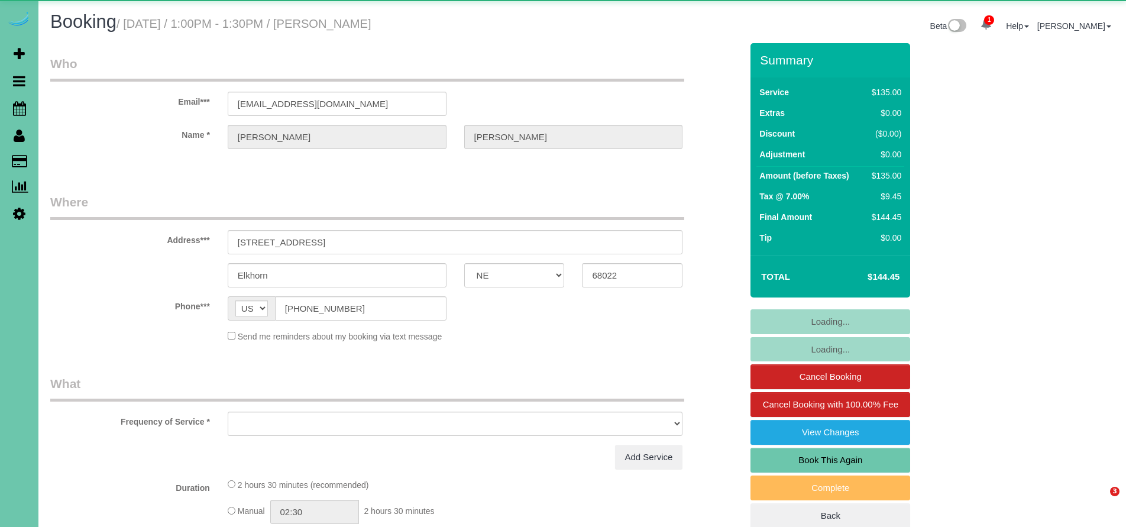 The height and width of the screenshot is (527, 1126). What do you see at coordinates (367, 68) in the screenshot?
I see `legend: Who` at bounding box center [367, 68].